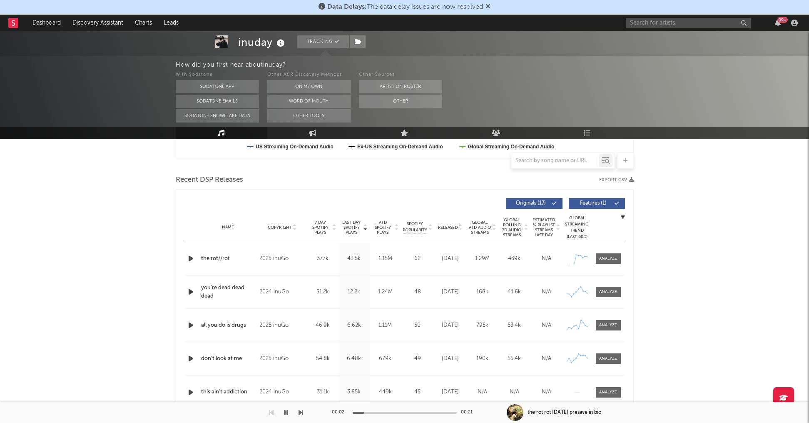 The image size is (809, 423). I want to click on text: Ex-US Streaming On-Demand Audio, so click(400, 147).